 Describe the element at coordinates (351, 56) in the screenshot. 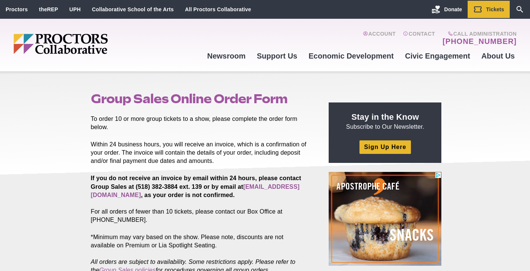

I see `a: Economic Development` at that location.